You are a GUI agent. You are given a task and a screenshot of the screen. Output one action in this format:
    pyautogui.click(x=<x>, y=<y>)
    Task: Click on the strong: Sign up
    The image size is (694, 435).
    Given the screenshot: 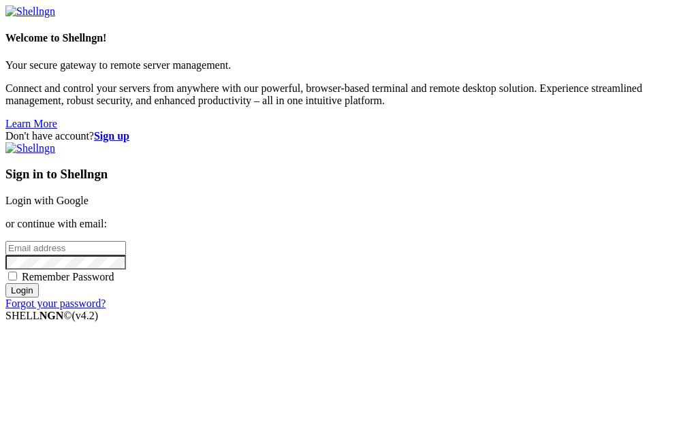 What is the action you would take?
    pyautogui.click(x=112, y=136)
    